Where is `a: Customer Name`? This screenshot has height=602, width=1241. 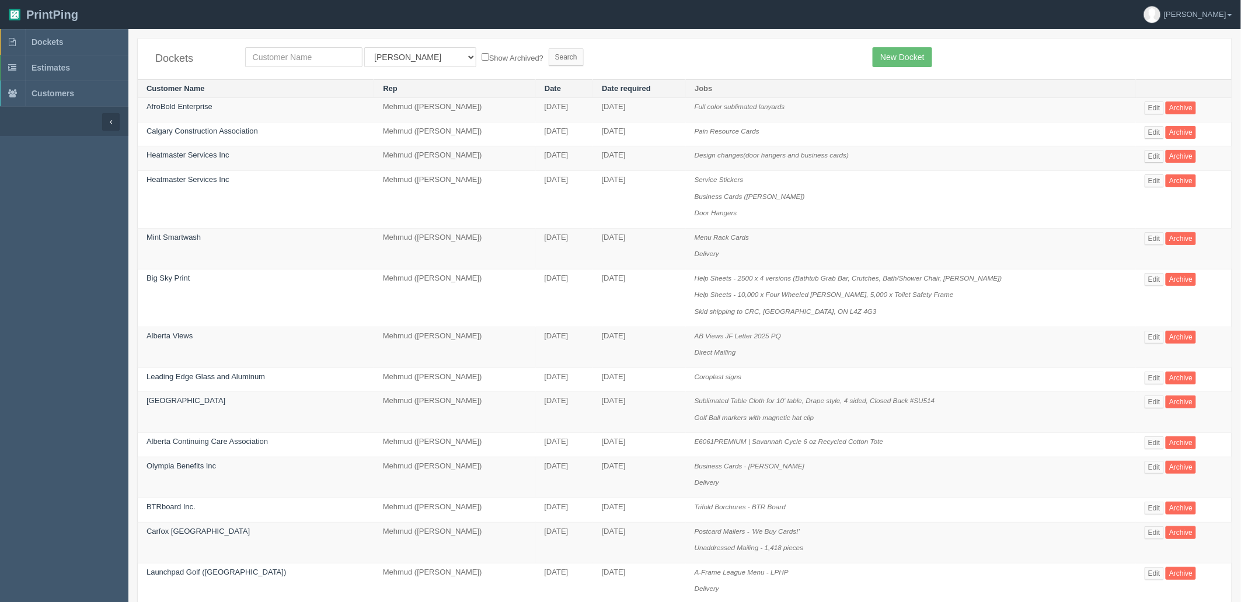 a: Customer Name is located at coordinates (176, 88).